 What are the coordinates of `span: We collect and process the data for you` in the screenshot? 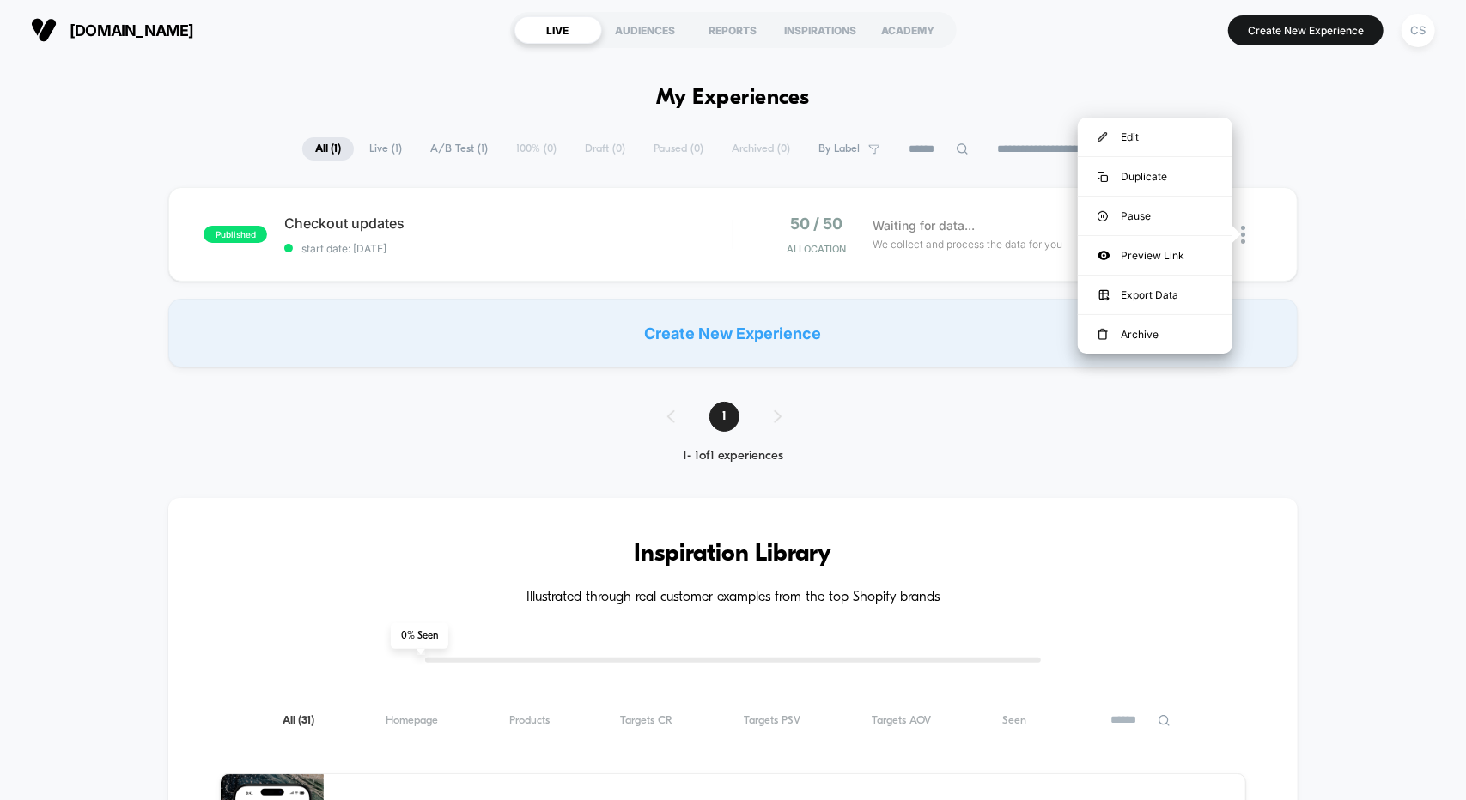 It's located at (968, 244).